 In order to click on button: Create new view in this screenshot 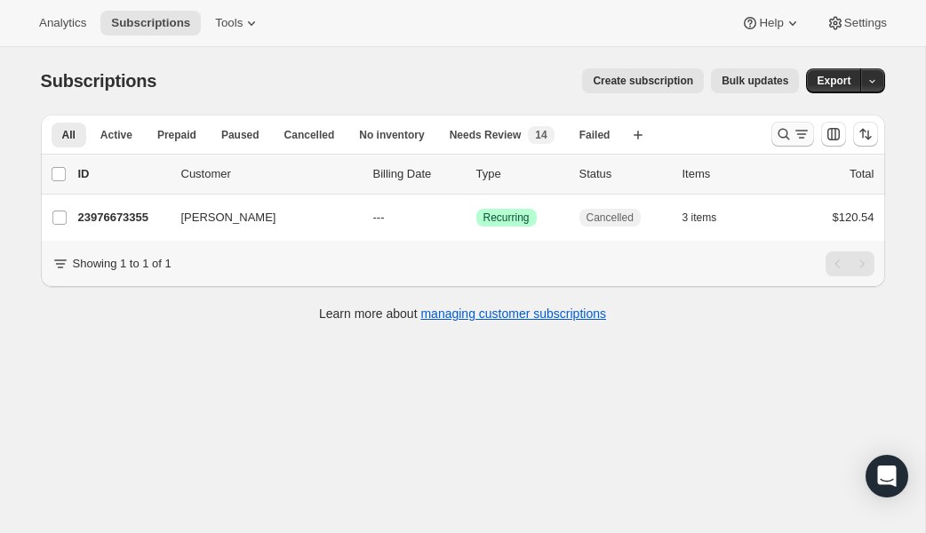, I will do `click(638, 135)`.